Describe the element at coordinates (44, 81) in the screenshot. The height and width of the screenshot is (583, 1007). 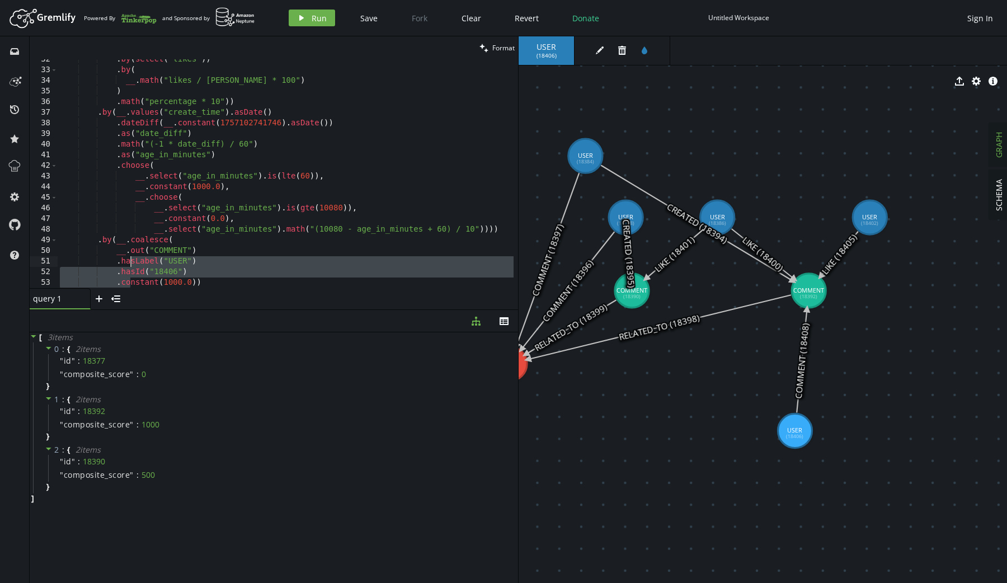
I see `div: 34` at that location.